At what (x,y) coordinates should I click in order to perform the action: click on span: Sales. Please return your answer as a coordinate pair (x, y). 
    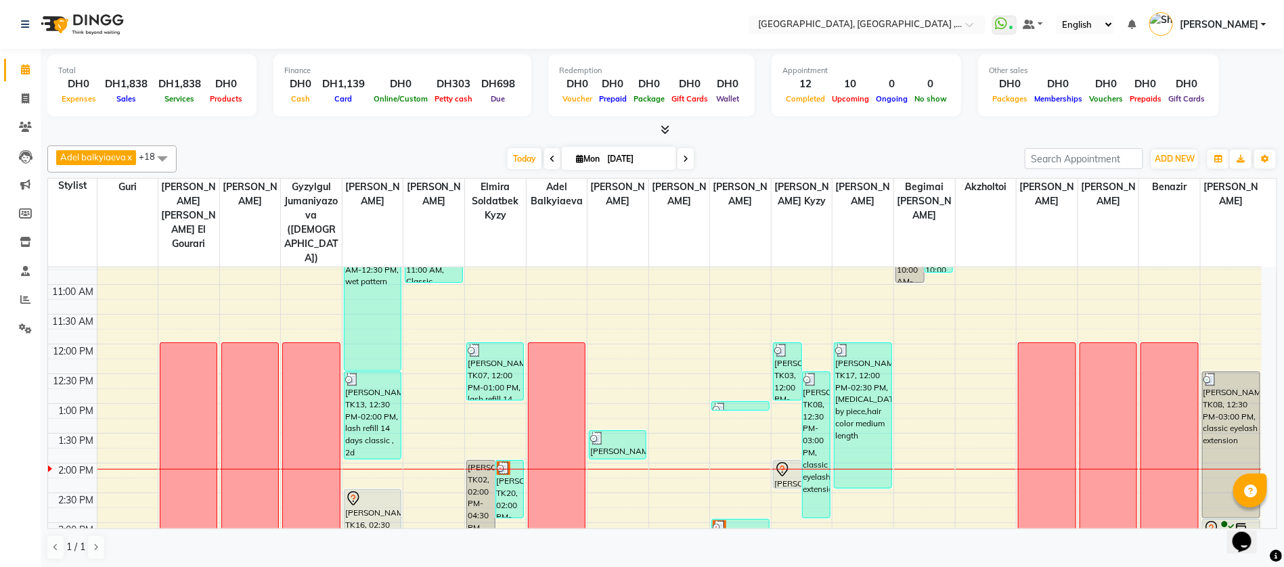
    Looking at the image, I should click on (126, 99).